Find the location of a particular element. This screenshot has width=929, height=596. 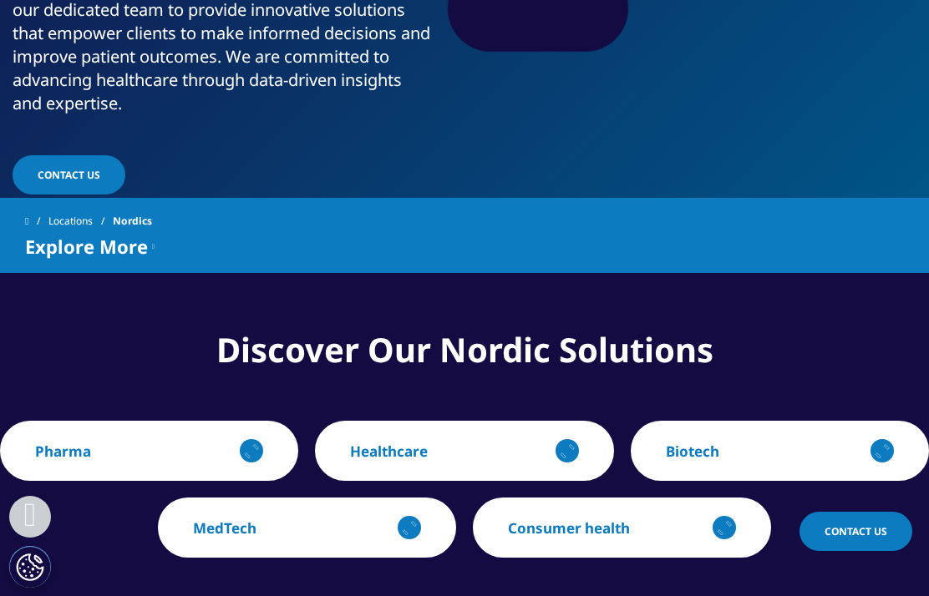

button: MedTech is located at coordinates (307, 528).